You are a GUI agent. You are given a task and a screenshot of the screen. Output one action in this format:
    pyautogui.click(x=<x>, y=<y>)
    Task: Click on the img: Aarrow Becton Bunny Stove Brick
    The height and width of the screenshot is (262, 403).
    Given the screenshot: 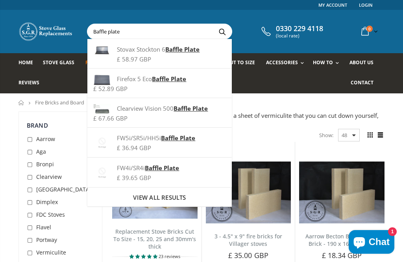 What is the action you would take?
    pyautogui.click(x=342, y=192)
    